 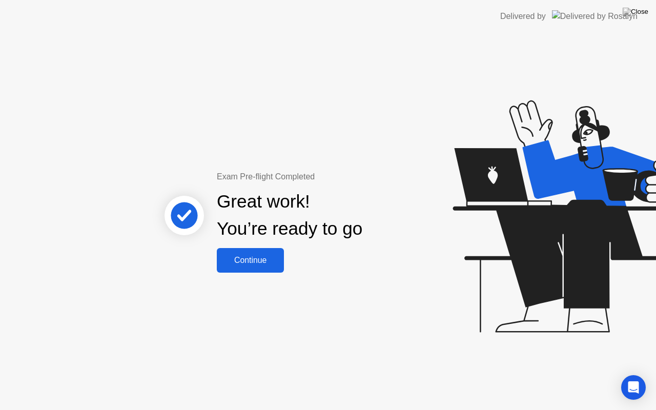 I want to click on img: Close, so click(x=636, y=12).